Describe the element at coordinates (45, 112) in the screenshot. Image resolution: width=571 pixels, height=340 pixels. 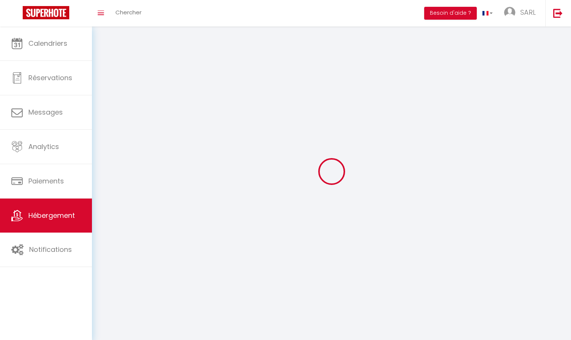
I see `span: Messages` at that location.